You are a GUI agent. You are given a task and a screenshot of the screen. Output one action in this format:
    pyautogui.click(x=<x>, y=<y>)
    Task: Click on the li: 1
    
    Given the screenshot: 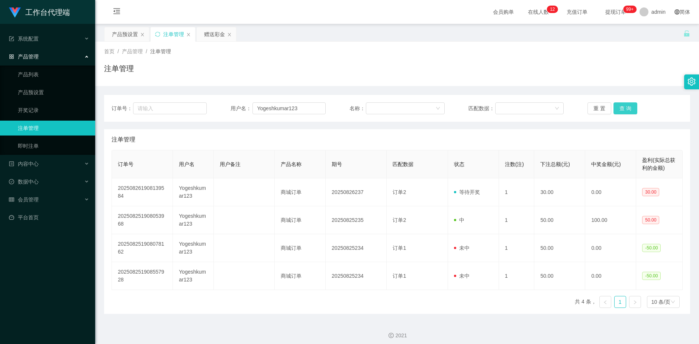 What is the action you would take?
    pyautogui.click(x=620, y=302)
    